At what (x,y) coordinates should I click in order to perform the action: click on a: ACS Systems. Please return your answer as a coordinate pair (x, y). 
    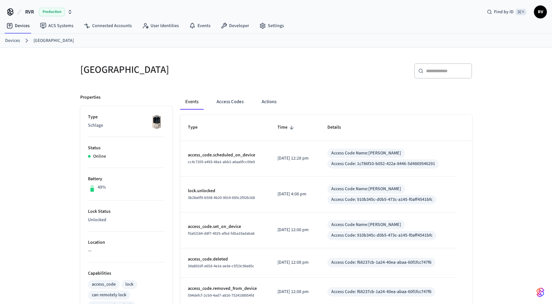
    Looking at the image, I should click on (57, 26).